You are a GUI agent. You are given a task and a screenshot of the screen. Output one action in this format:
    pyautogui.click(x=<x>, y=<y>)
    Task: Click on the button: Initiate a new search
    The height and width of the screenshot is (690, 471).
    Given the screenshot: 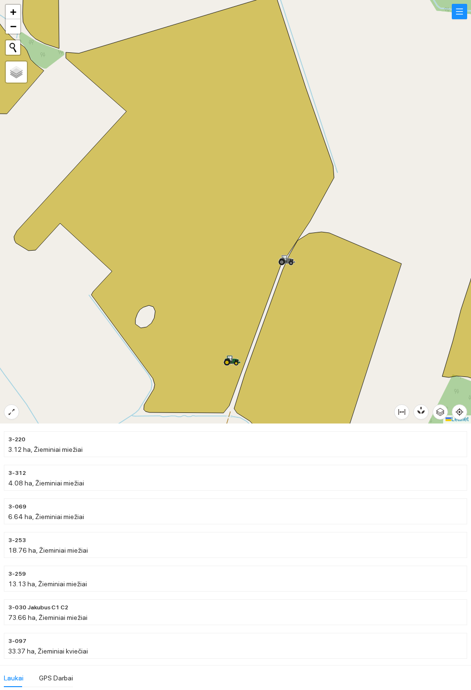 What is the action you would take?
    pyautogui.click(x=13, y=48)
    